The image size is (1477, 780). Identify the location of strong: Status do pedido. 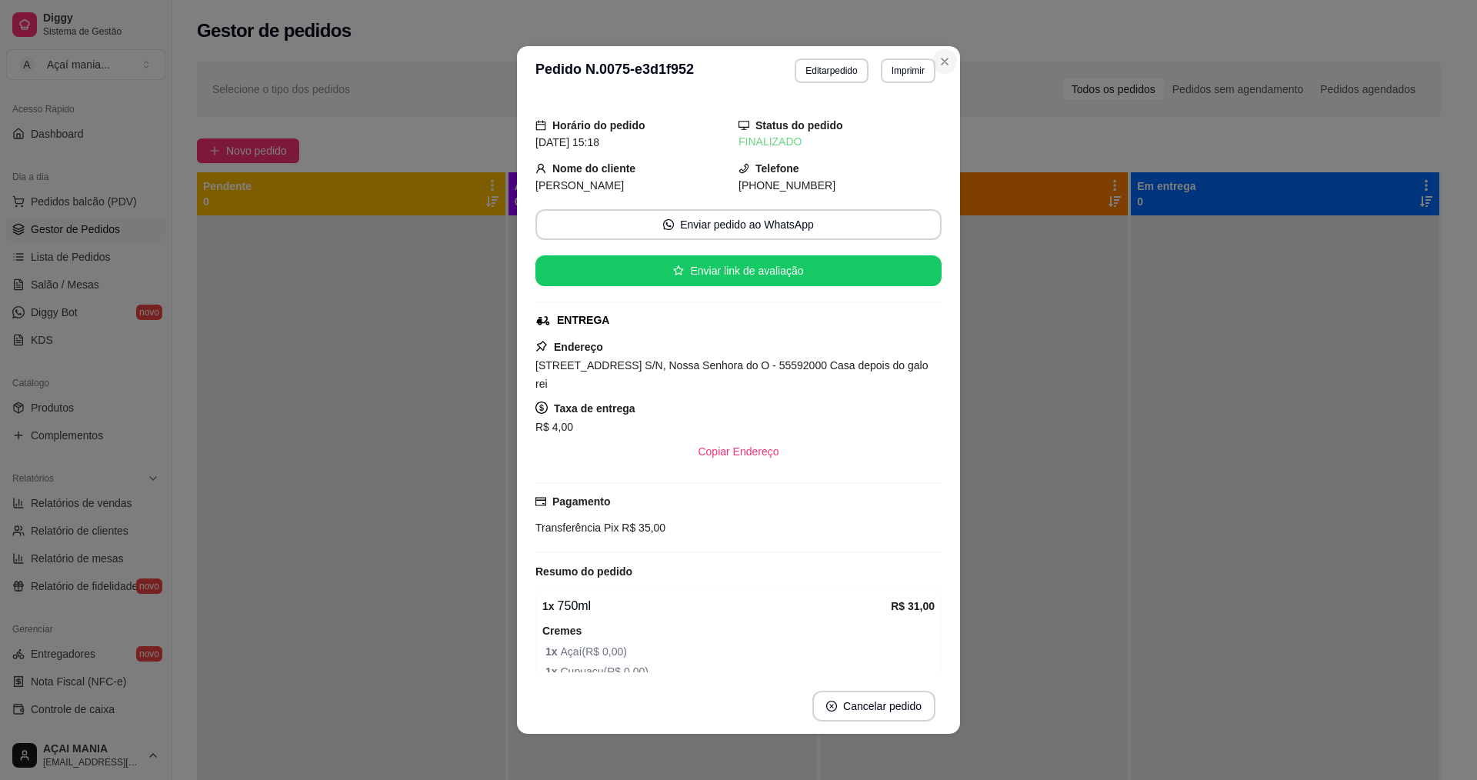
(799, 125).